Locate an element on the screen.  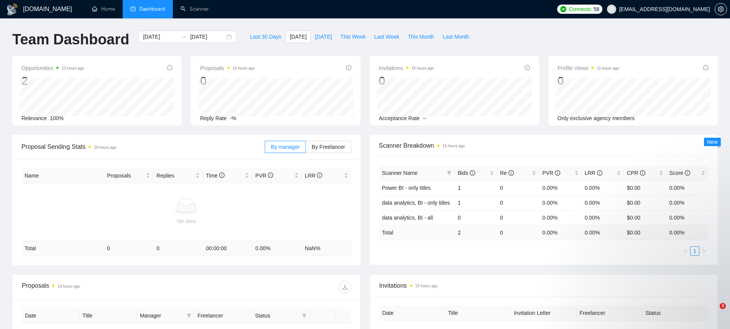
span: By manager is located at coordinates (285, 147).